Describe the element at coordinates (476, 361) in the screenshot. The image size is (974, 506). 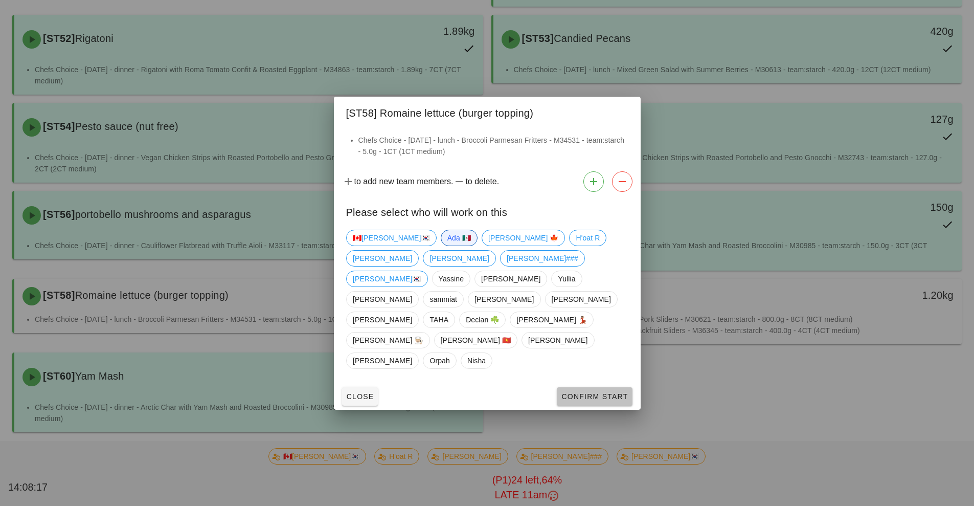
I see `span: Nisha` at that location.